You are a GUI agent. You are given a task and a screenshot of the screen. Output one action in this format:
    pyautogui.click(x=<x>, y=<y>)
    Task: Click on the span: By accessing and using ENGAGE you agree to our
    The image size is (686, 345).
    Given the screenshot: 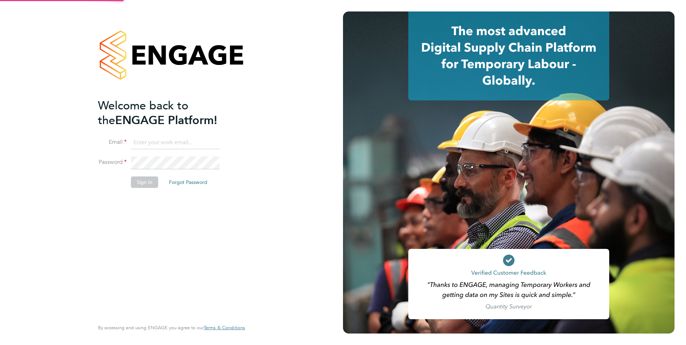 What is the action you would take?
    pyautogui.click(x=172, y=328)
    